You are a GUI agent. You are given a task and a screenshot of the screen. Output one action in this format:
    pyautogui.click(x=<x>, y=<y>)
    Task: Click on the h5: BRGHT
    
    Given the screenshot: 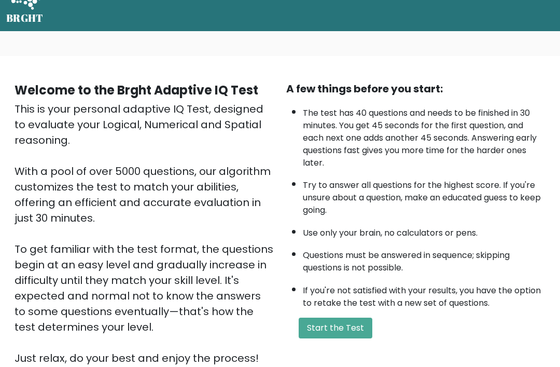 What is the action you would take?
    pyautogui.click(x=25, y=18)
    